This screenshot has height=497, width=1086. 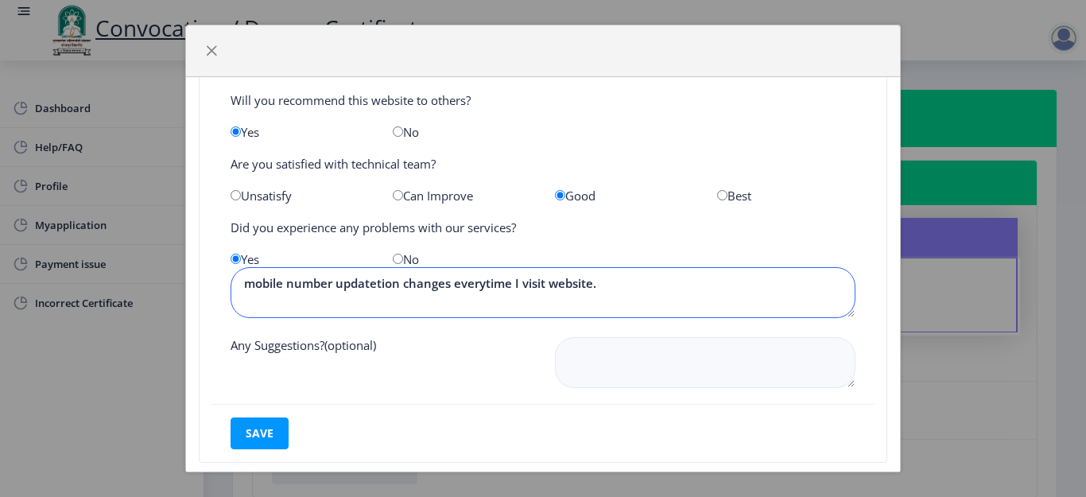 What do you see at coordinates (300, 196) in the screenshot?
I see `div: Unsatisfy` at bounding box center [300, 196].